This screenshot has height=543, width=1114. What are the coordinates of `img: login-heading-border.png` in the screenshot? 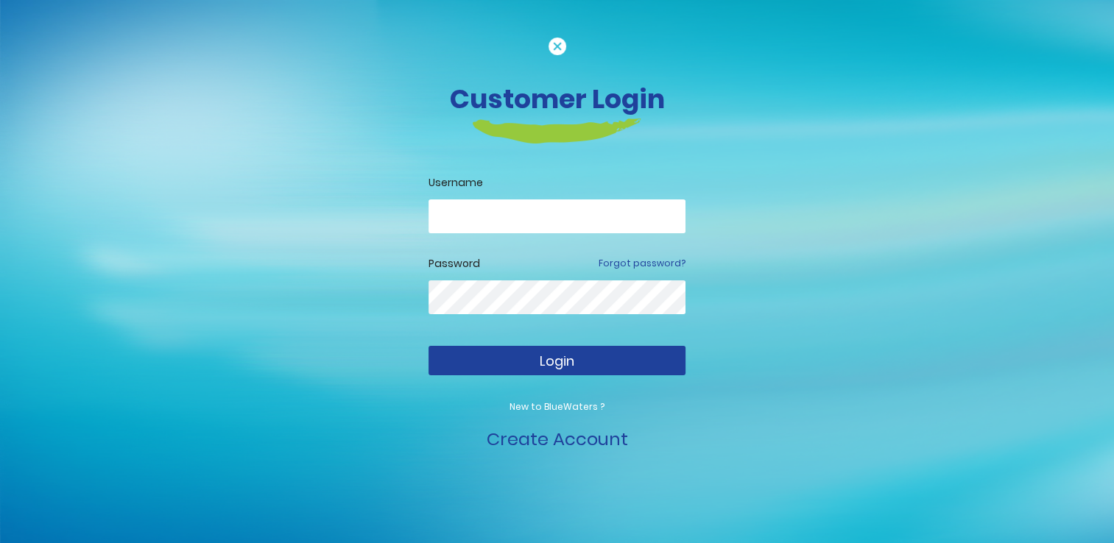 It's located at (556, 131).